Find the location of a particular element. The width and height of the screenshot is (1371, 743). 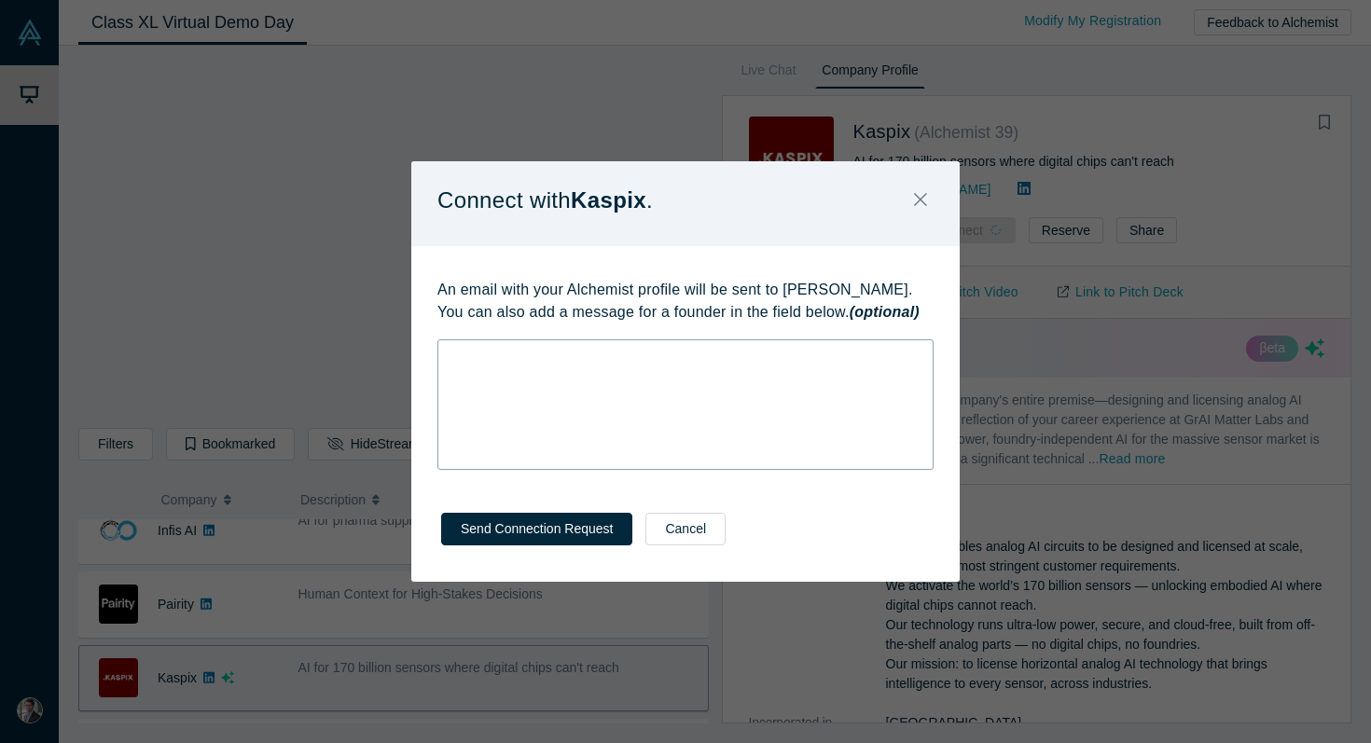

button: Cancel is located at coordinates (685, 529).